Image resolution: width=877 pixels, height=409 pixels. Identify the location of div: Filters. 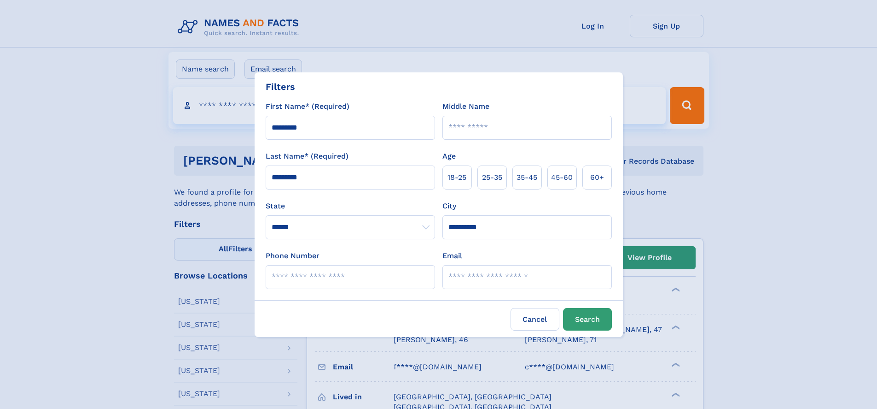
(280, 87).